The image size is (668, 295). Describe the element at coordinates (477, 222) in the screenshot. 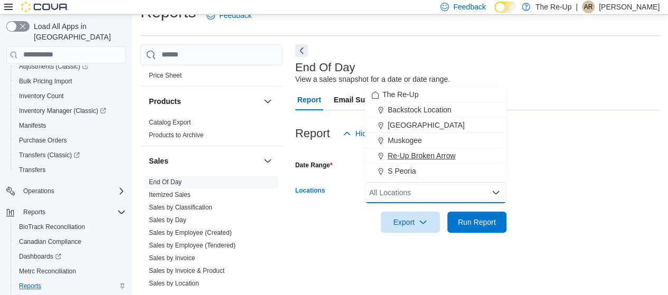

I see `span: Run Report` at that location.